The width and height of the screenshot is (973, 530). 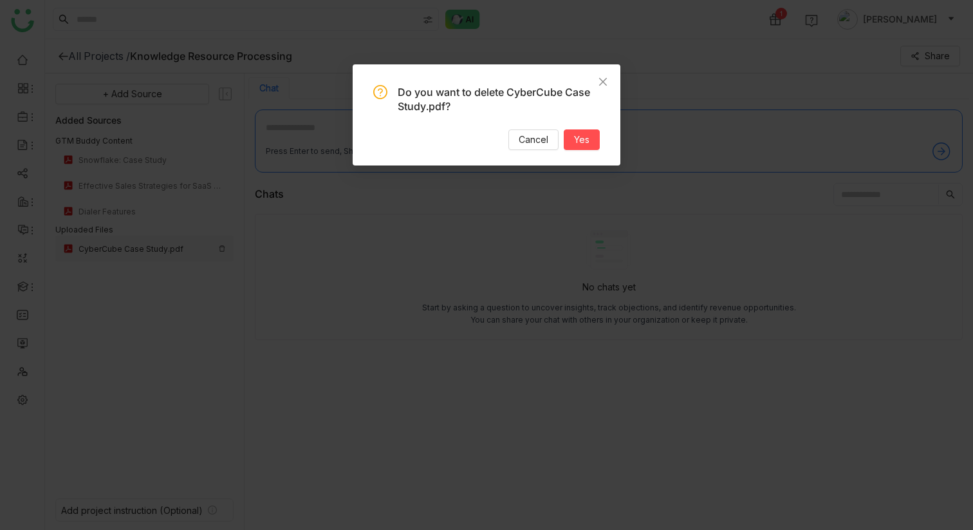 What do you see at coordinates (534, 140) in the screenshot?
I see `button: Cancel` at bounding box center [534, 140].